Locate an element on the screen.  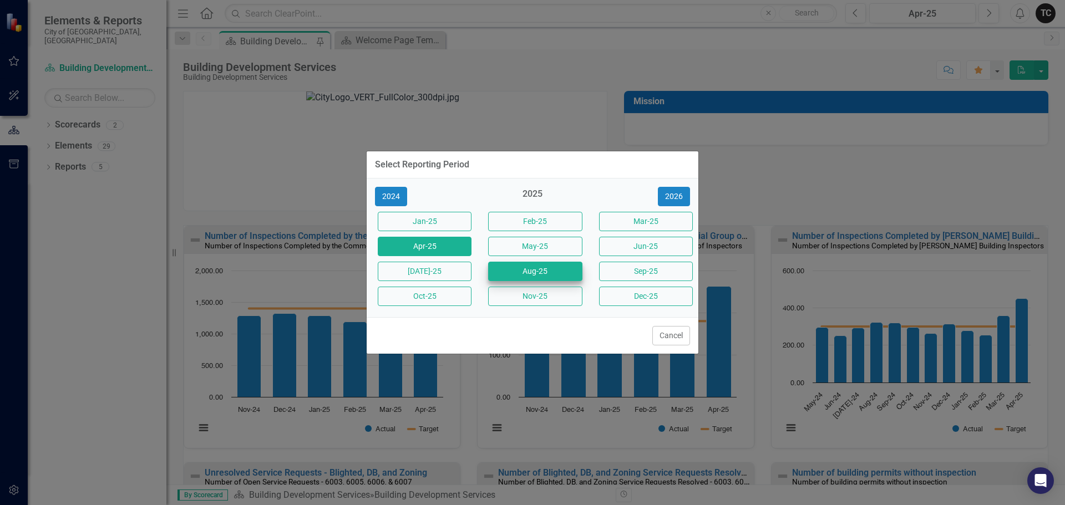
div: 2025 is located at coordinates (532, 197).